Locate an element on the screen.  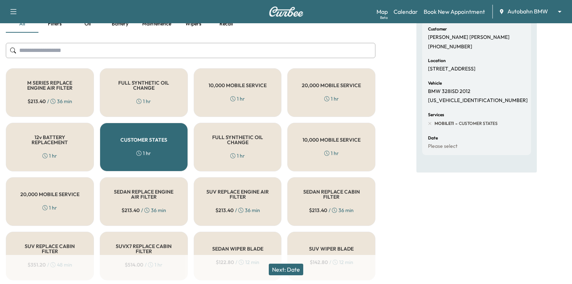
a: Calendar is located at coordinates (406, 12).